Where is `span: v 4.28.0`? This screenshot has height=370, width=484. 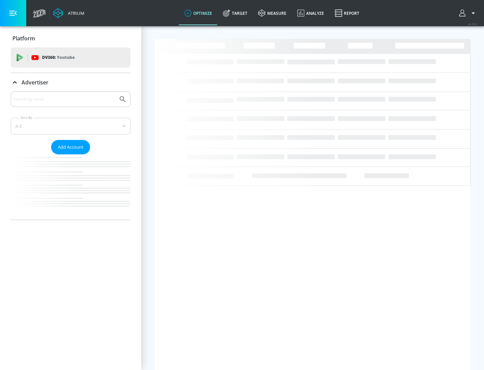 span: v 4.28.0 is located at coordinates (473, 24).